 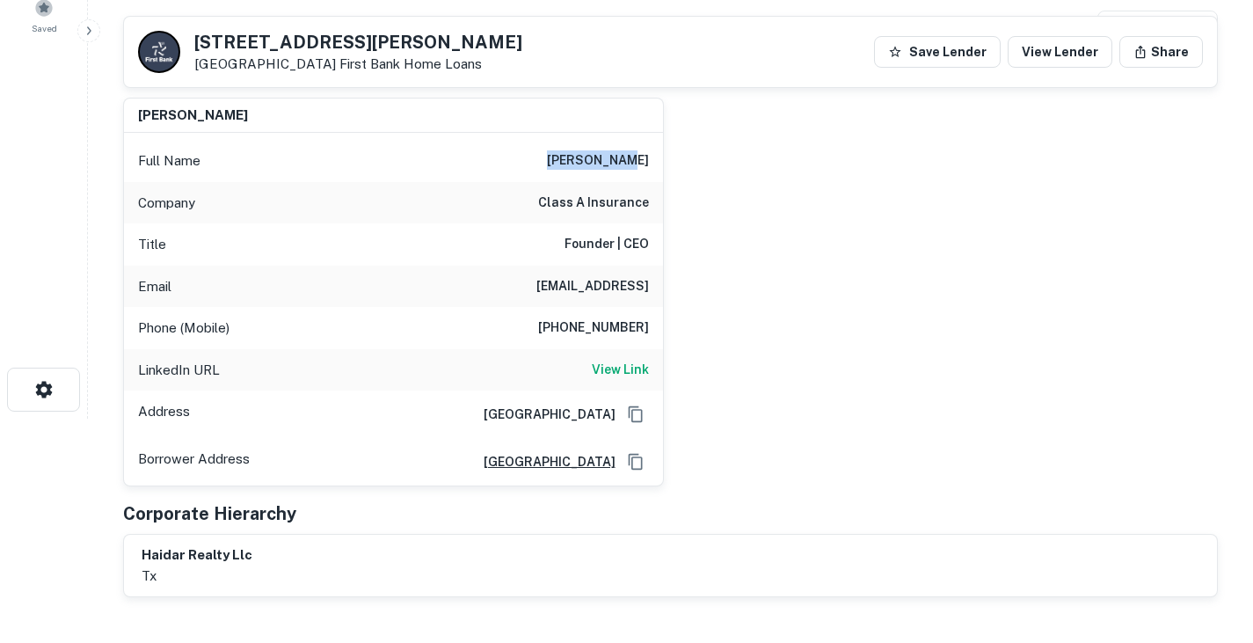 I want to click on p: Address, so click(x=163, y=414).